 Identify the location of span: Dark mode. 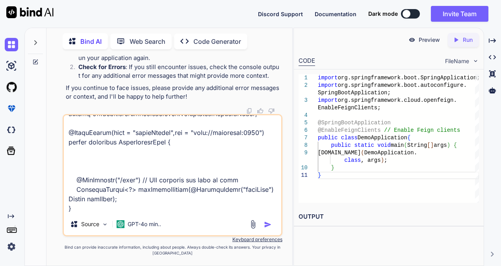
(383, 14).